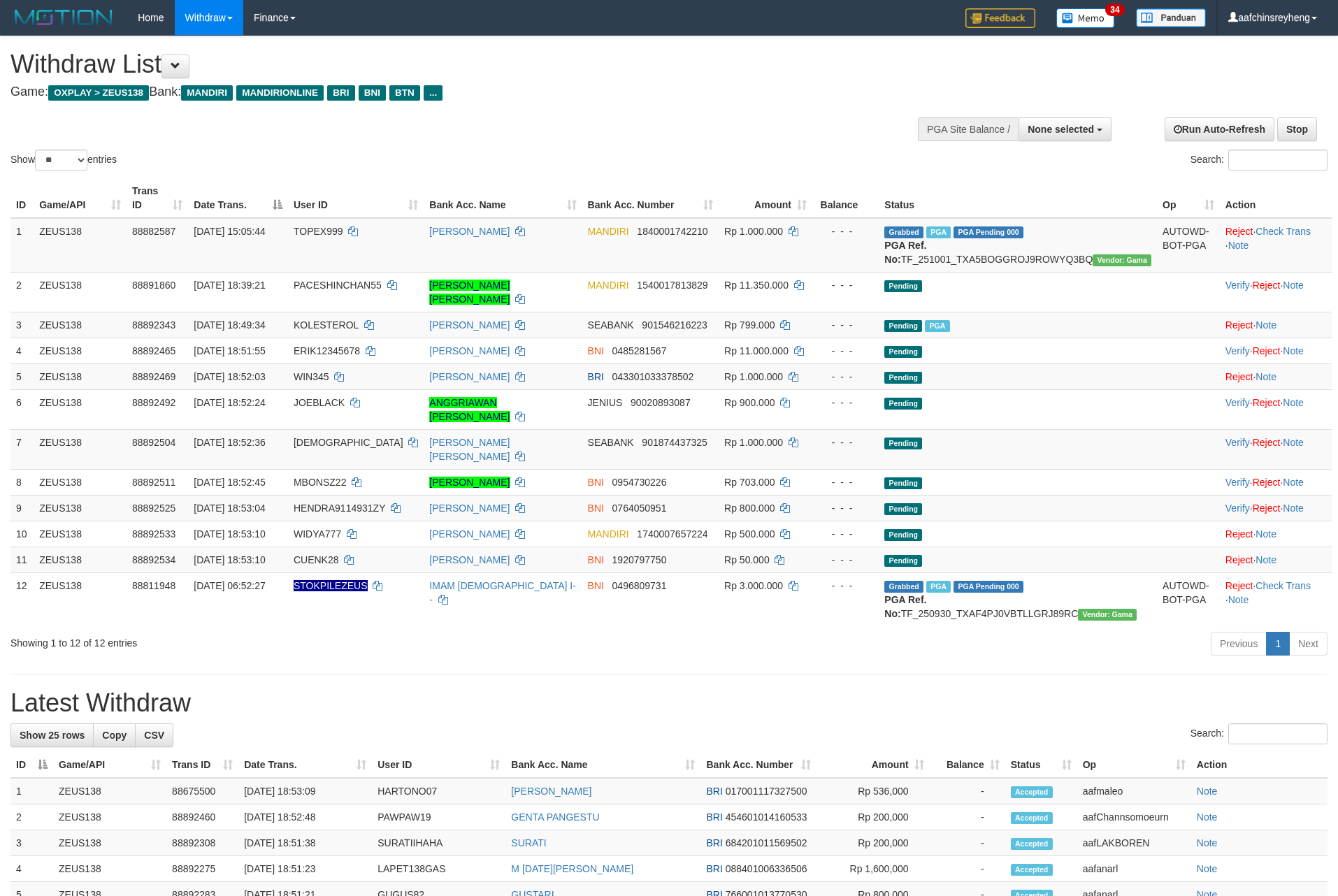 This screenshot has height=896, width=1338. What do you see at coordinates (99, 93) in the screenshot?
I see `span: OXPLAY > ZEUS138` at bounding box center [99, 93].